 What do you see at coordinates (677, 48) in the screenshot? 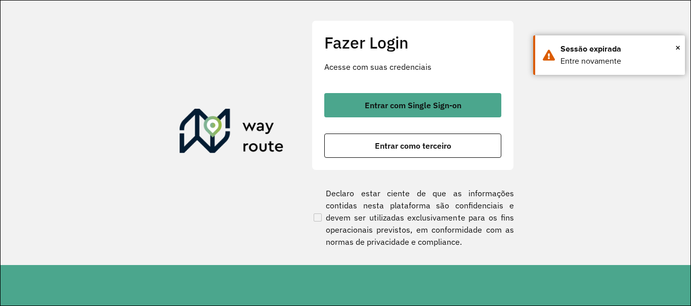
I see `button: Close` at bounding box center [677, 48].